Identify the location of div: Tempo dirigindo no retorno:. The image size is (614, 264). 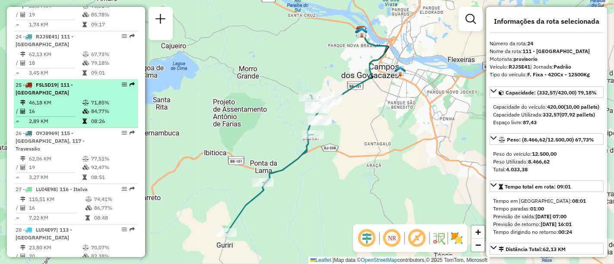
(546, 232).